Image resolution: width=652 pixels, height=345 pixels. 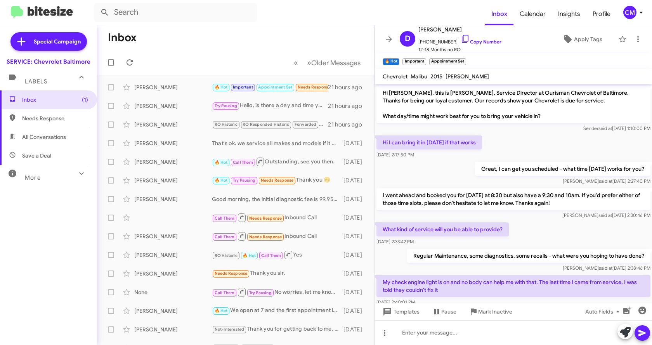 I want to click on button: Pause, so click(x=444, y=311).